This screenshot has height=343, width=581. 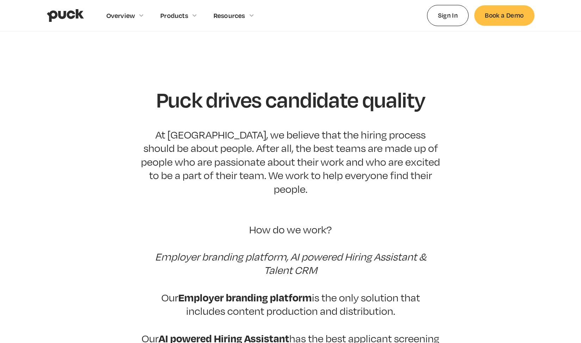 I want to click on div: Products, so click(x=174, y=15).